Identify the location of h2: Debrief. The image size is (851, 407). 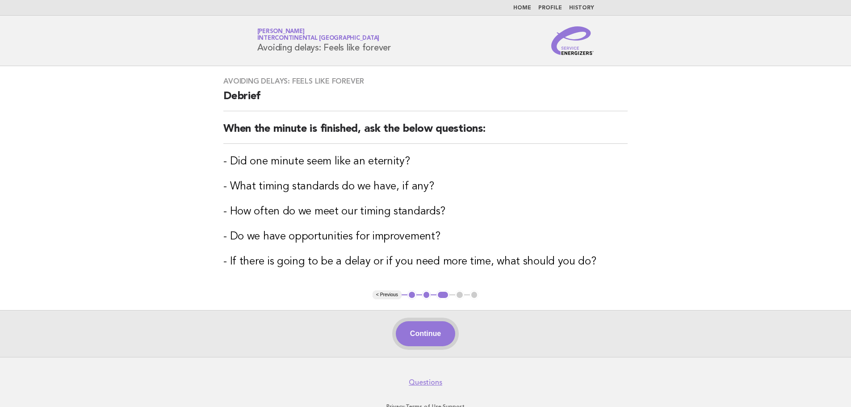
(425, 100).